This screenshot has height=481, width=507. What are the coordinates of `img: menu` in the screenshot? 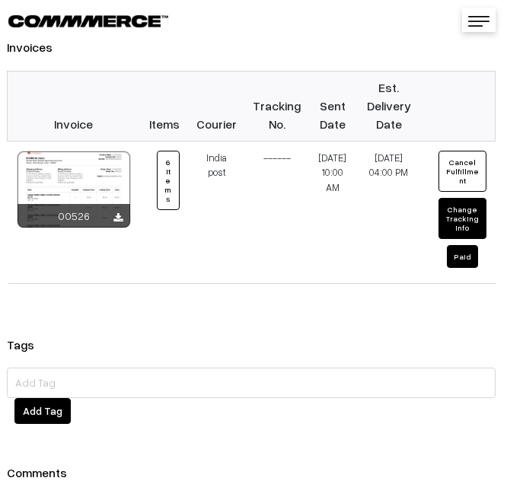 It's located at (479, 21).